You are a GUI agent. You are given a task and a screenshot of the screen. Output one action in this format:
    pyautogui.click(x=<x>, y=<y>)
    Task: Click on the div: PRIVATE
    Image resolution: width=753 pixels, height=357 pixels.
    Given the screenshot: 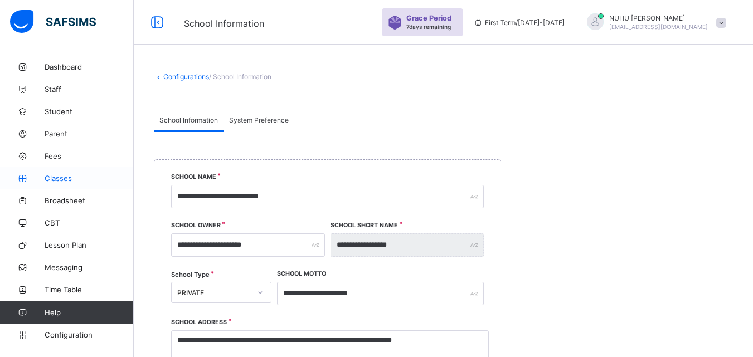 What is the action you would take?
    pyautogui.click(x=214, y=293)
    